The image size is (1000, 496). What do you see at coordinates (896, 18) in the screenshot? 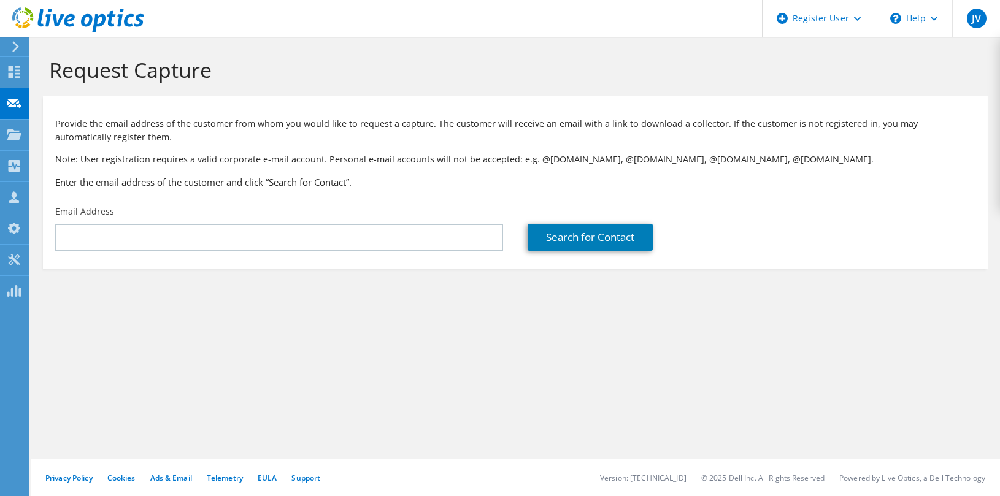
I see `svg: \n` at bounding box center [896, 18].